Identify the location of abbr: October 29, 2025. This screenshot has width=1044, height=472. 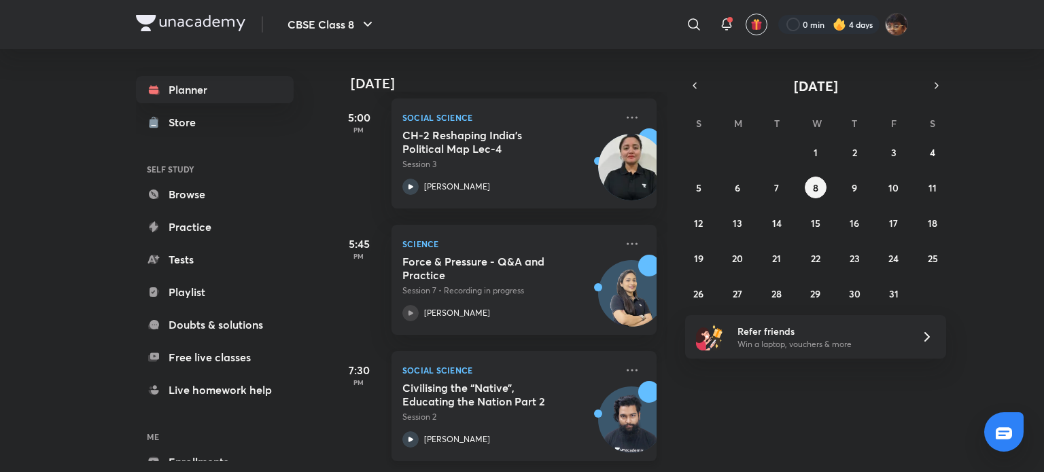
(815, 294).